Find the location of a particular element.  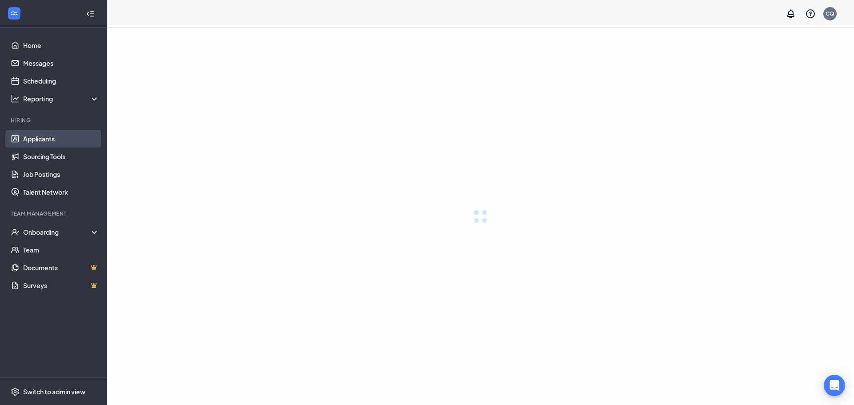

a: Talent Network is located at coordinates (61, 192).